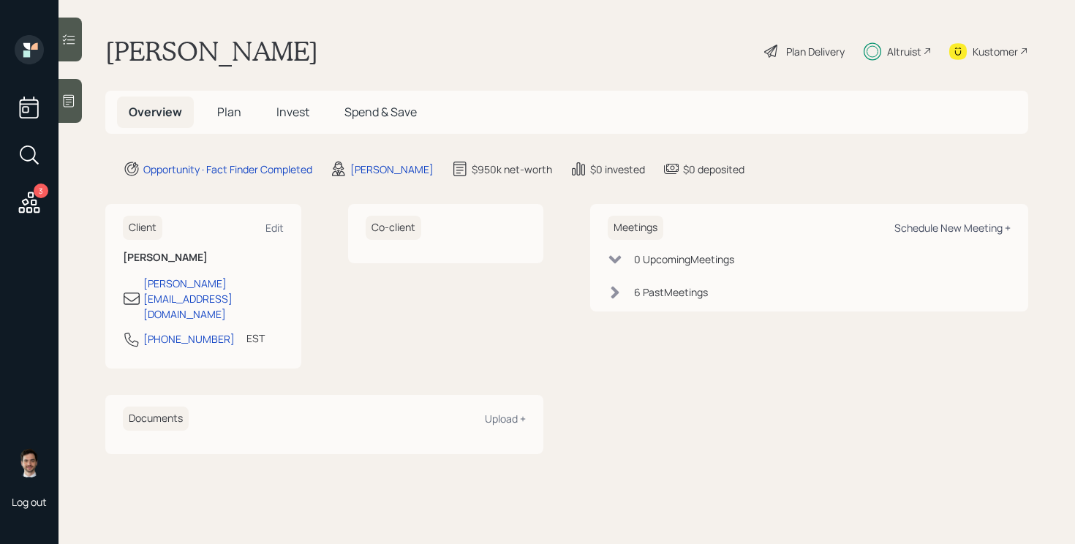 Image resolution: width=1075 pixels, height=544 pixels. I want to click on div: Kustomer, so click(995, 51).